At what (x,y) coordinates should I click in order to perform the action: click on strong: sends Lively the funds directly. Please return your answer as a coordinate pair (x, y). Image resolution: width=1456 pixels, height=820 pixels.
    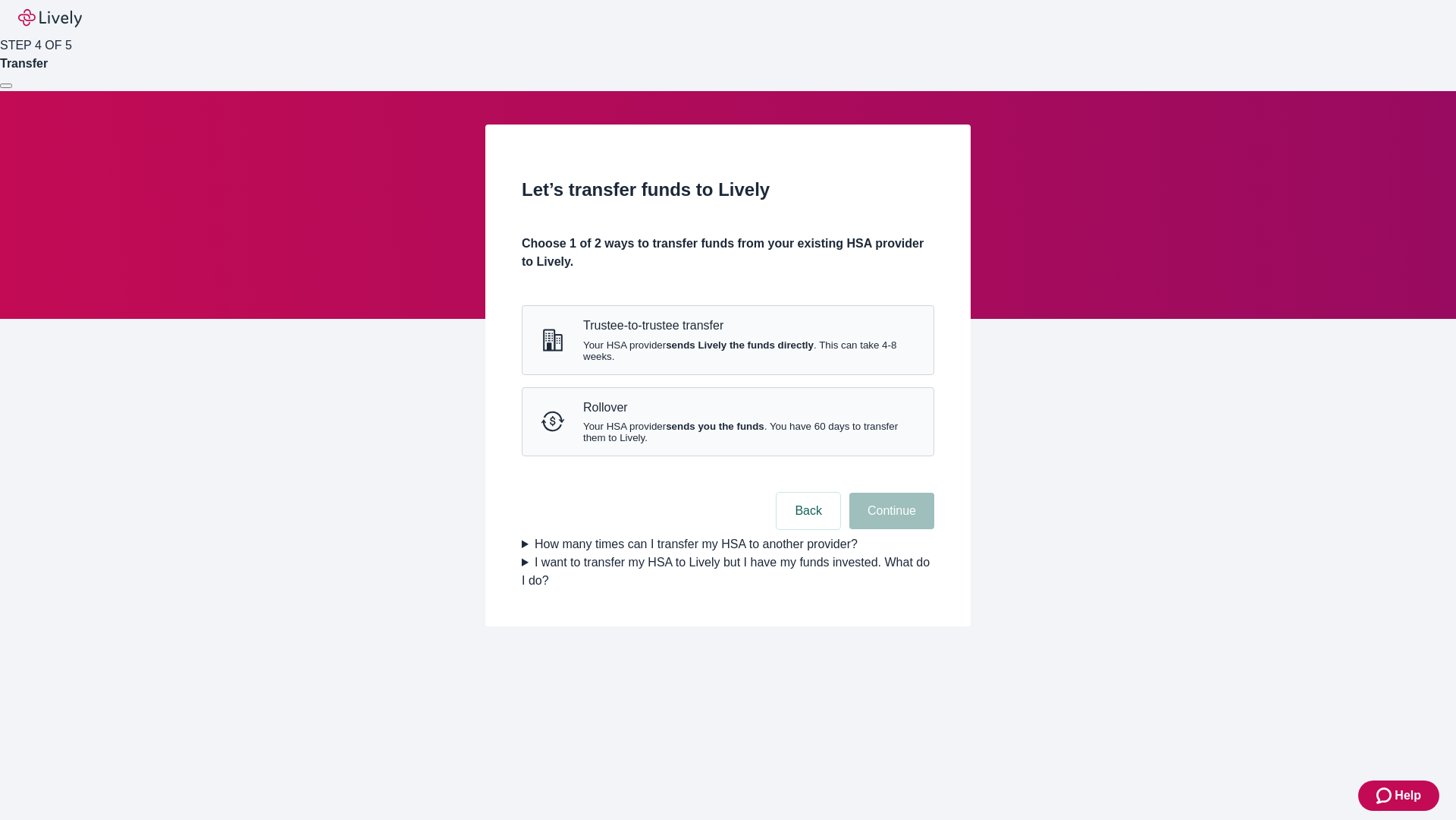
    Looking at the image, I should click on (740, 345).